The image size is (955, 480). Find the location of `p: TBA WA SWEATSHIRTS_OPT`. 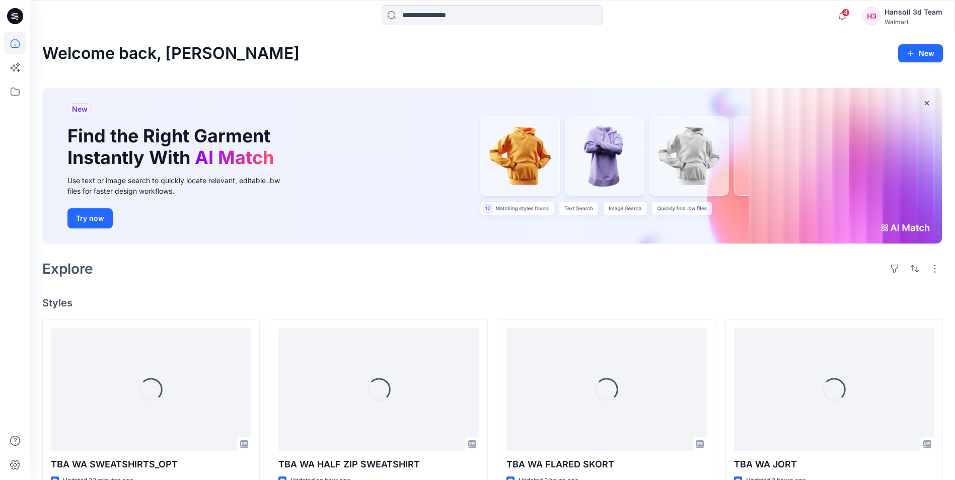

p: TBA WA SWEATSHIRTS_OPT is located at coordinates (151, 465).